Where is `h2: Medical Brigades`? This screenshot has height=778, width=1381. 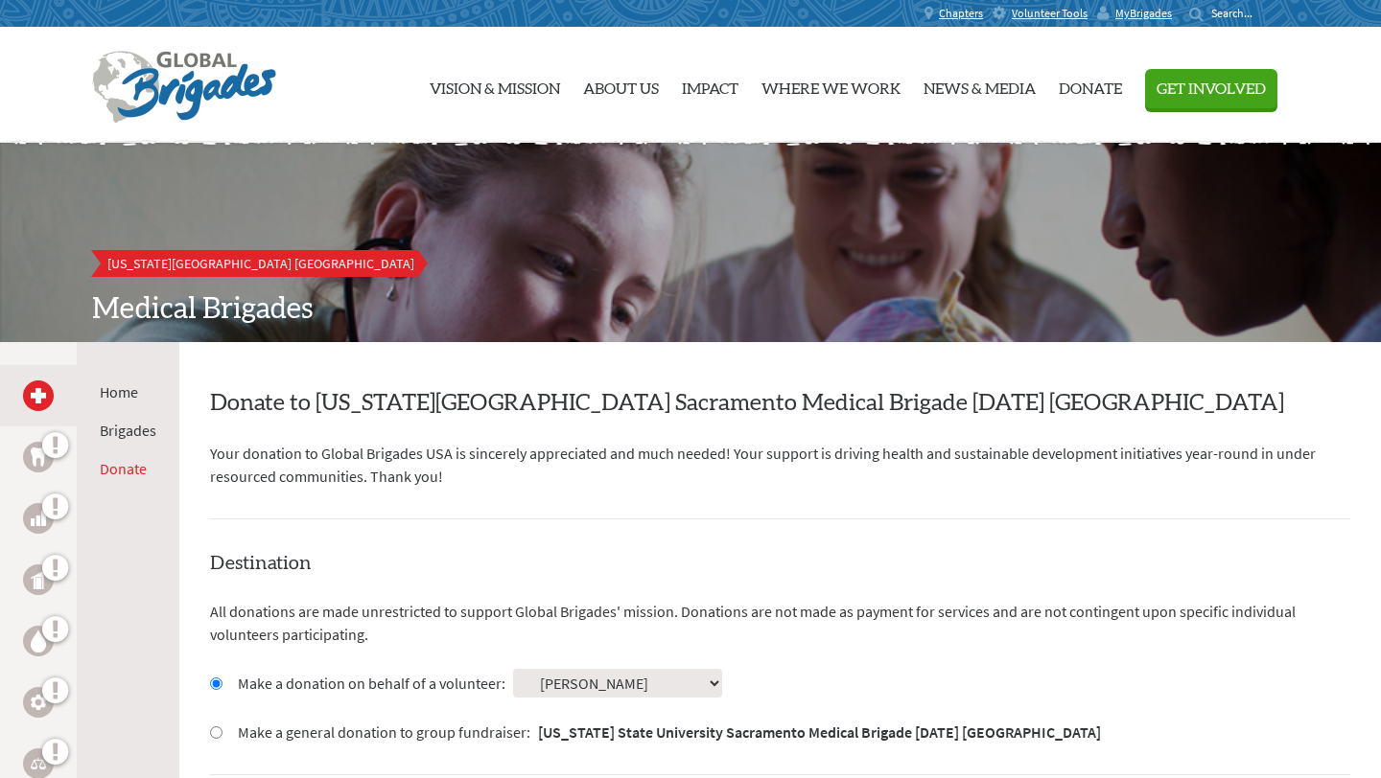 h2: Medical Brigades is located at coordinates (690, 310).